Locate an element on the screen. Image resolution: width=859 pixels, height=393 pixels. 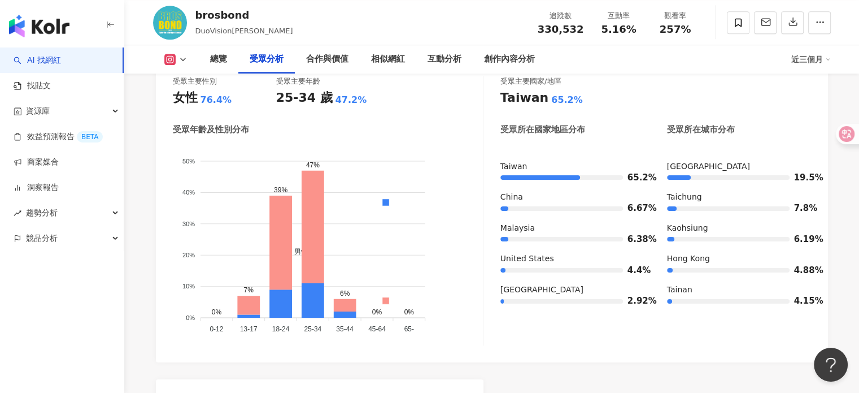
div: 受眾主要年齡 is located at coordinates (298, 81).